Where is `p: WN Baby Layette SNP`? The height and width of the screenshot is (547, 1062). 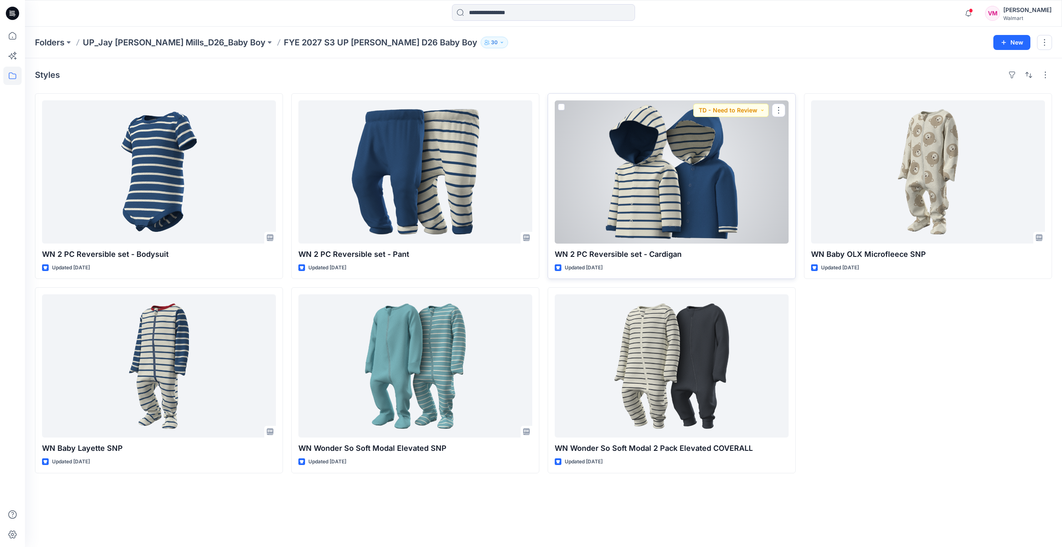 p: WN Baby Layette SNP is located at coordinates (159, 448).